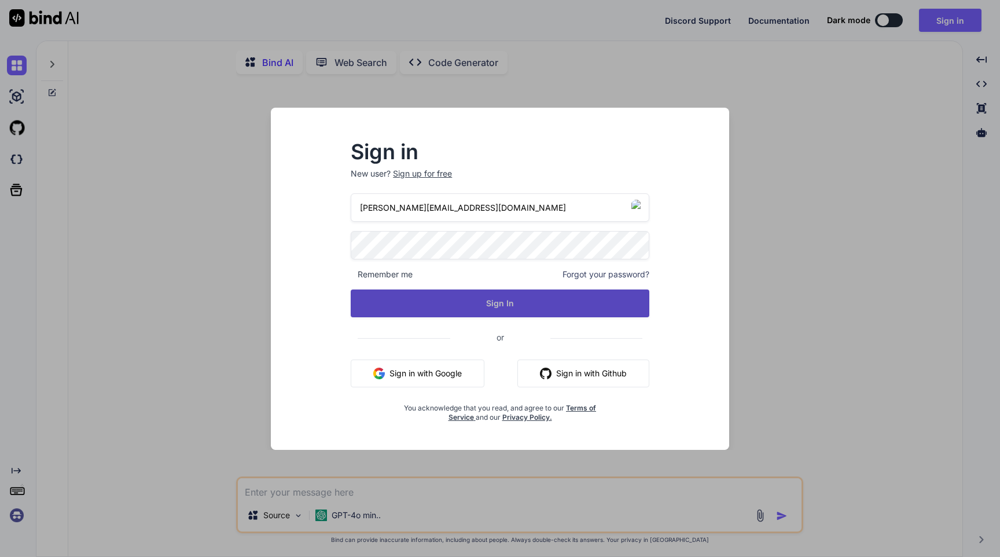  I want to click on img: google, so click(379, 373).